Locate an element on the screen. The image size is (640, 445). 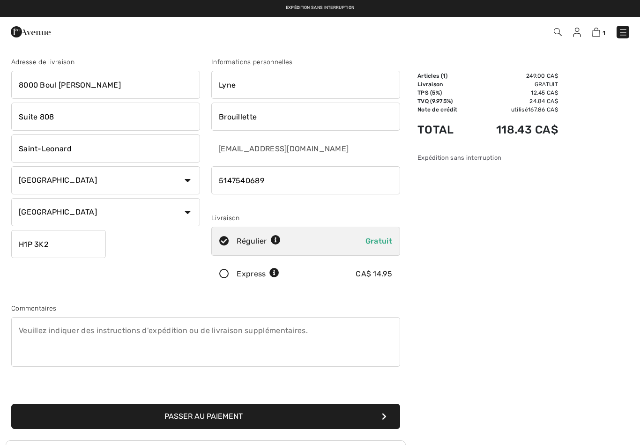
div: Livraison is located at coordinates (305, 218).